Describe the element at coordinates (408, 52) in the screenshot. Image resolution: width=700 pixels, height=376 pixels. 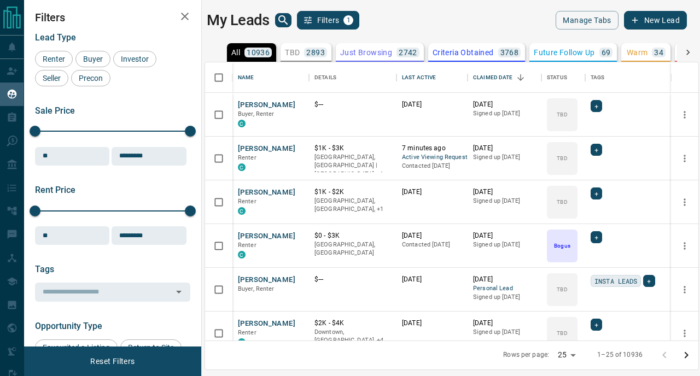
I see `p: 2742` at that location.